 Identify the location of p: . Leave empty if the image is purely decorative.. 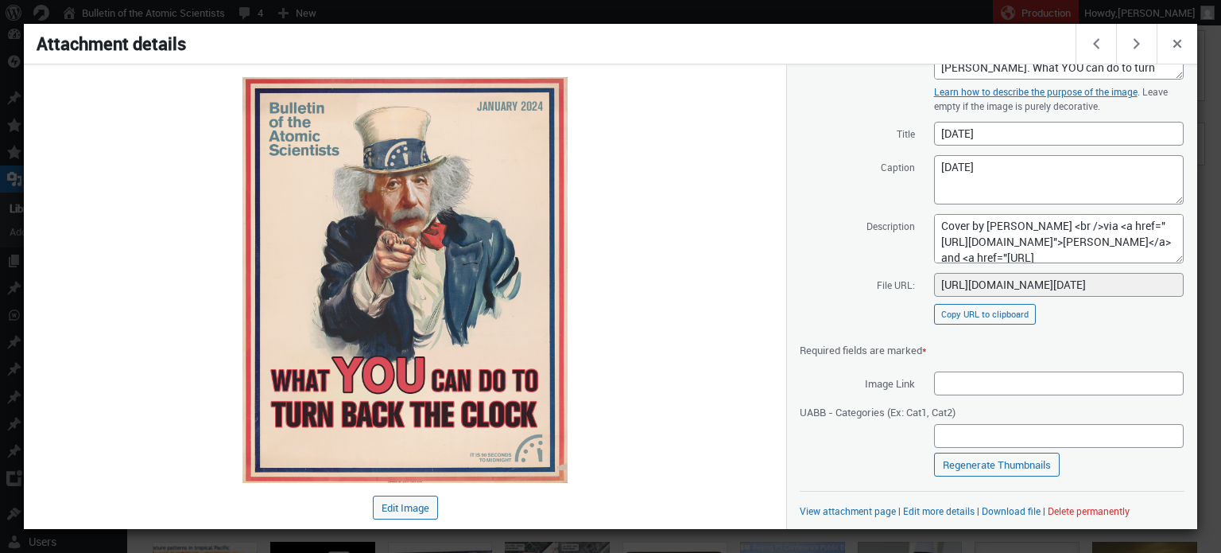
(1059, 99).